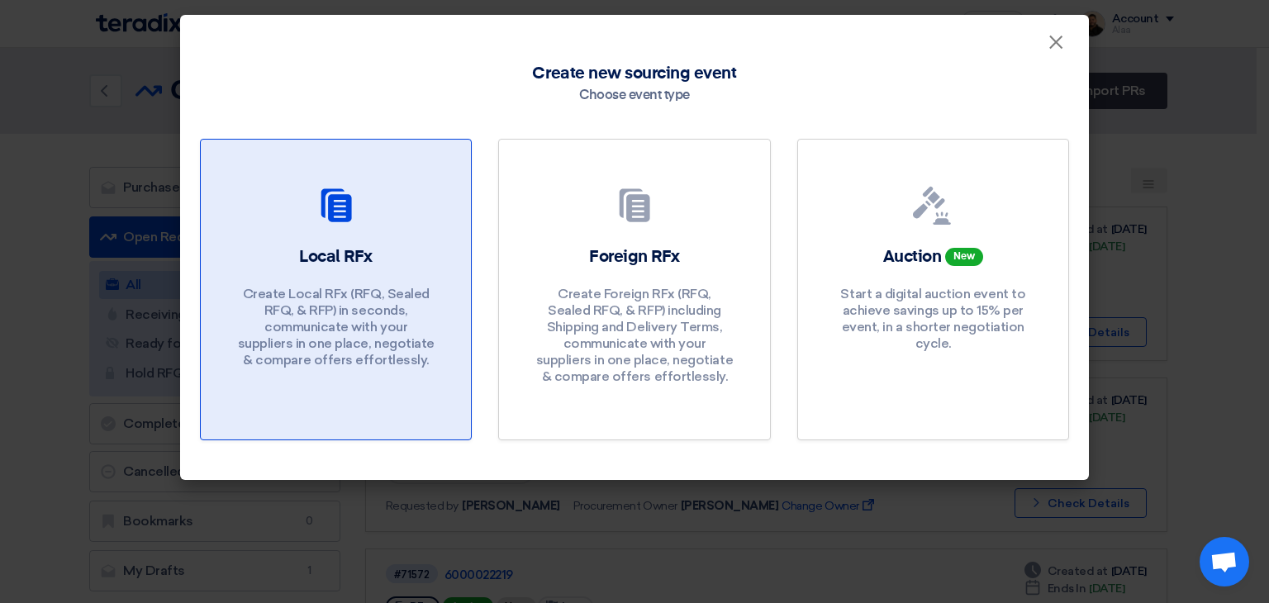 This screenshot has height=603, width=1269. Describe the element at coordinates (933, 319) in the screenshot. I see `p: Start a digital auction event to achieve savings up to 15% per event, in a shorter negotiation cy...` at that location.